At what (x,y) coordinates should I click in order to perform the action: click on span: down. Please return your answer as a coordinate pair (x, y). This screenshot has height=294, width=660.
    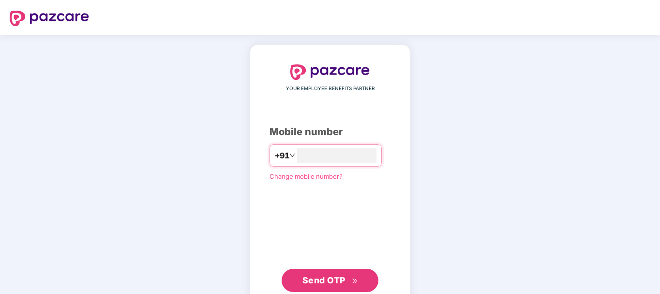
    Looking at the image, I should click on (292, 155).